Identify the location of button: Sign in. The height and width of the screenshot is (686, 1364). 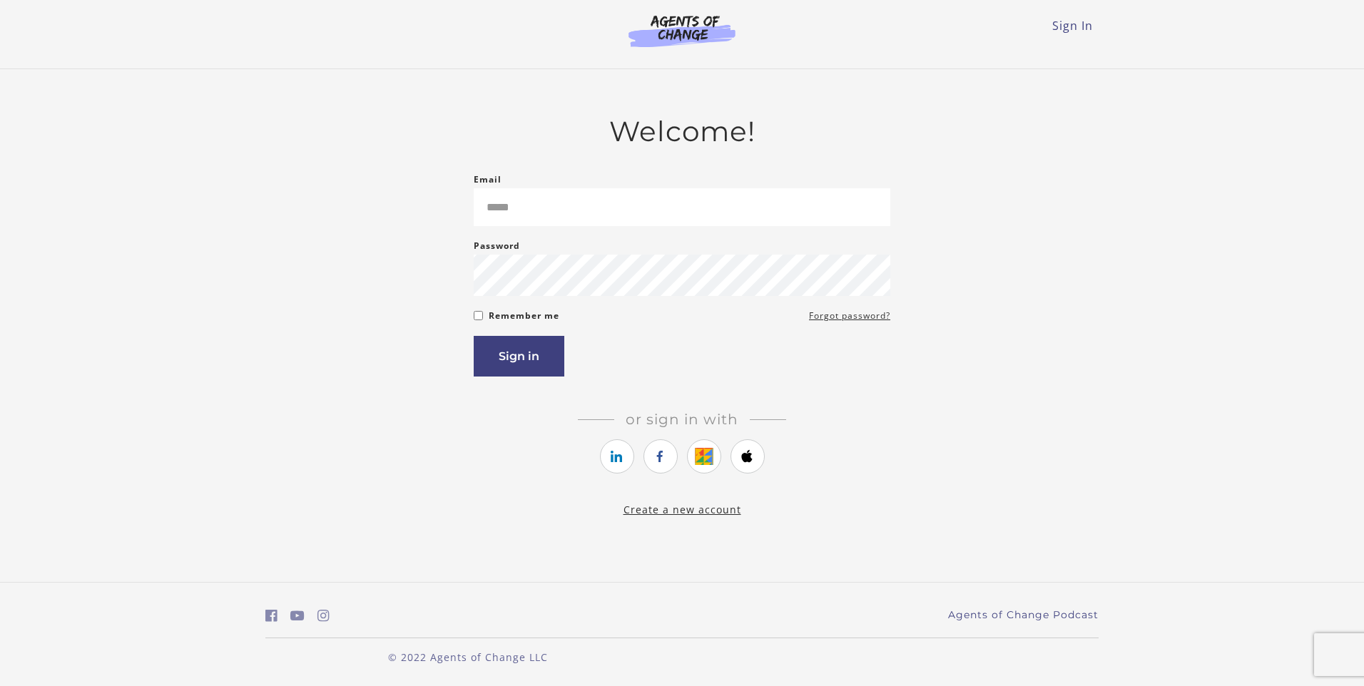
(519, 356).